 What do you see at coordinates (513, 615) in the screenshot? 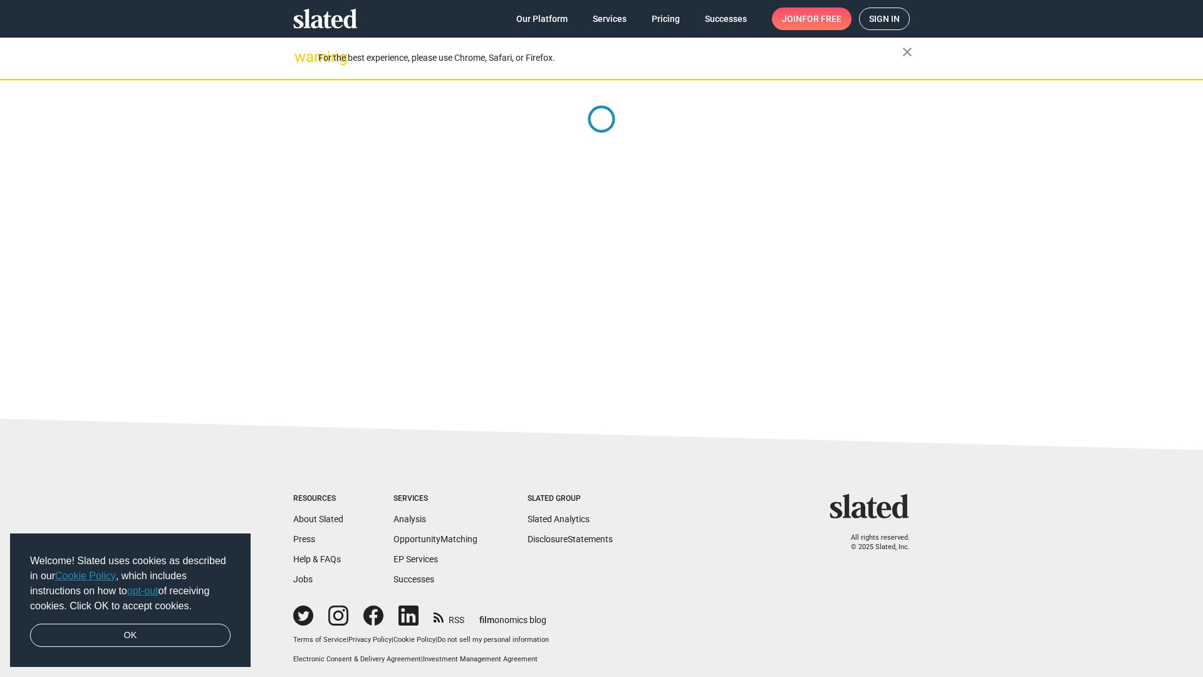
I see `a: filmonomics blog` at bounding box center [513, 615].